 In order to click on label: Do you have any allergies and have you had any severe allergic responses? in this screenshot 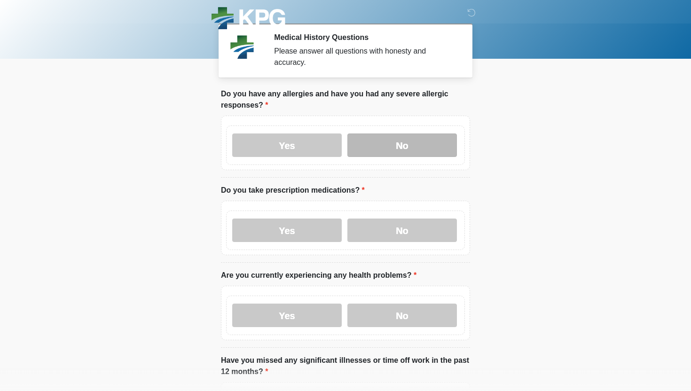, I will do `click(345, 100)`.